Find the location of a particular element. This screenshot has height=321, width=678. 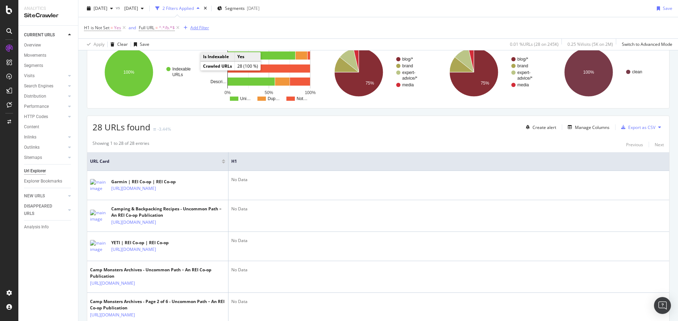

div: Manage Columns is located at coordinates (592, 127).